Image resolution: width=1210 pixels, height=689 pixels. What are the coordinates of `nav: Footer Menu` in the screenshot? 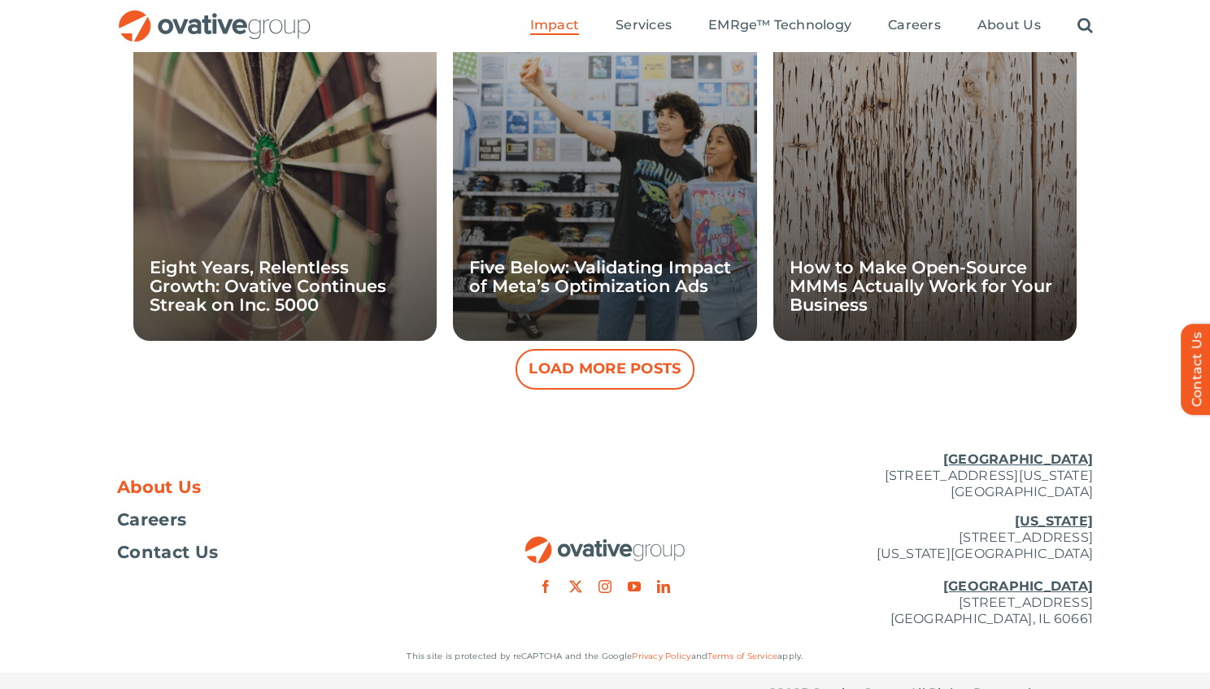 It's located at (280, 520).